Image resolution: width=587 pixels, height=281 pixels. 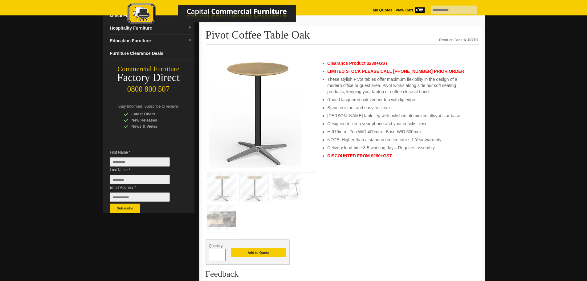 I want to click on a: Office Furnituredropdown, so click(x=151, y=15).